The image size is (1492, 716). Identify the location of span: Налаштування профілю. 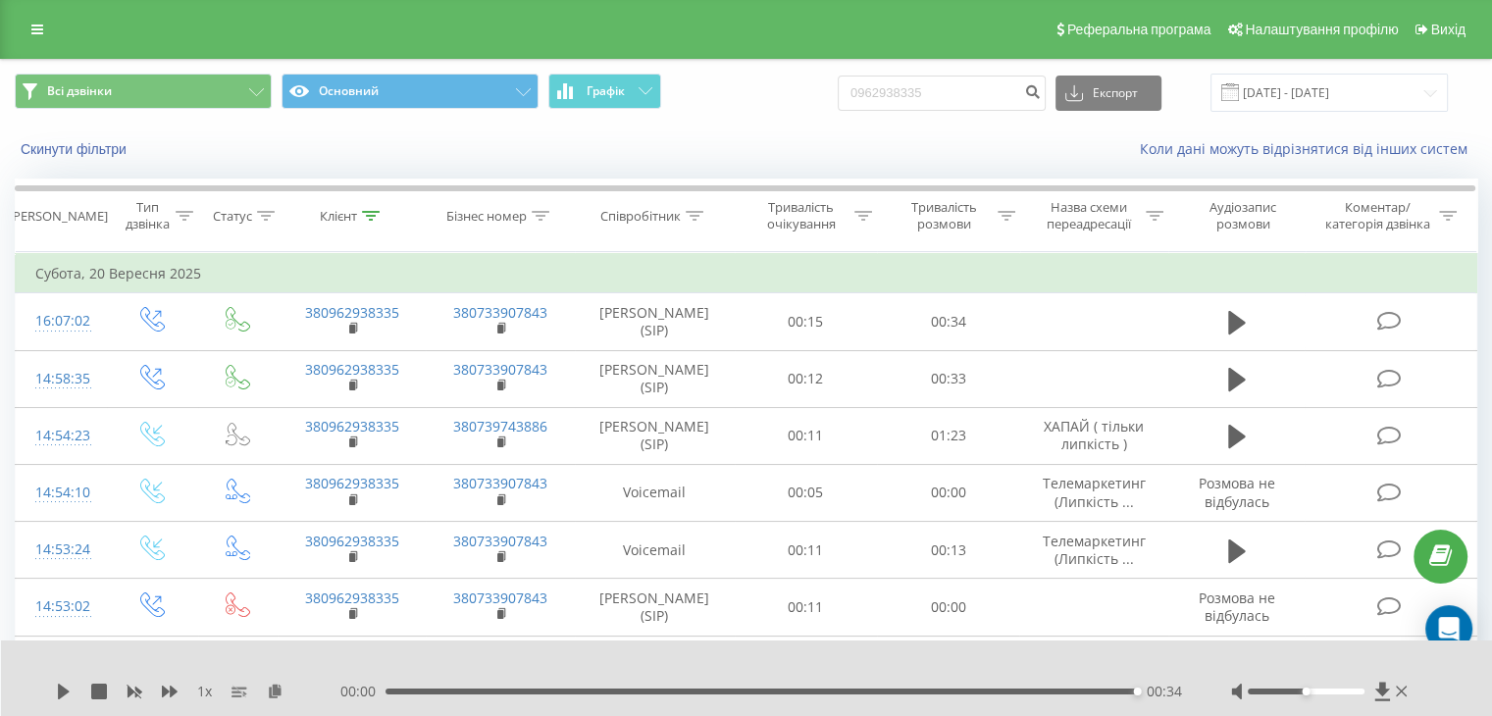
(1322, 29).